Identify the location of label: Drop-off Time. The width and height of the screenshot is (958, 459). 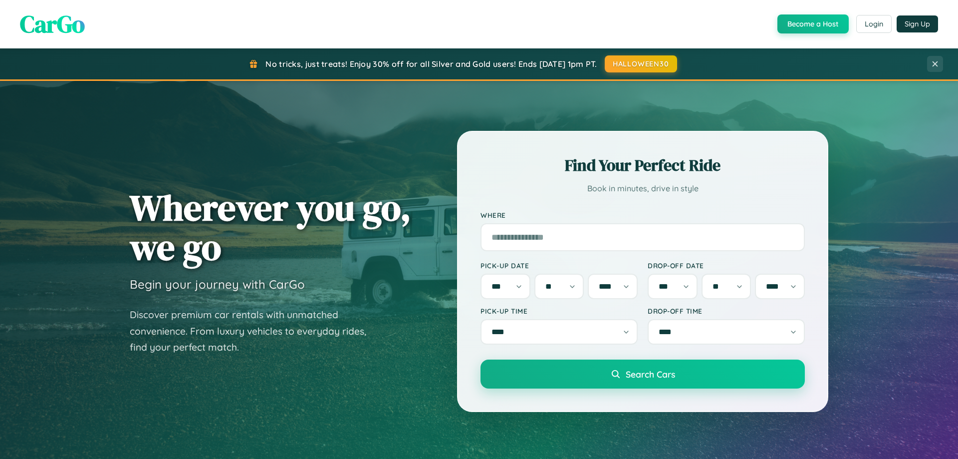
(726, 310).